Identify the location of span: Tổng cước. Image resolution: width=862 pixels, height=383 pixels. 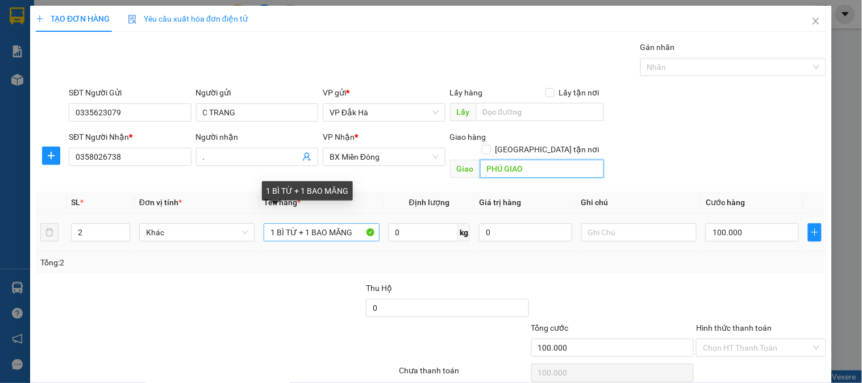
(550, 328).